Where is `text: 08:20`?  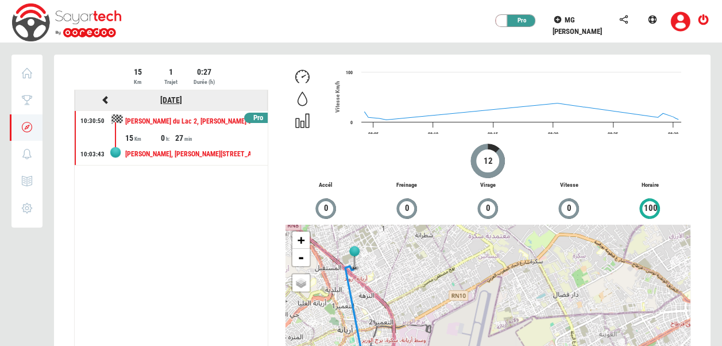 text: 08:20 is located at coordinates (553, 134).